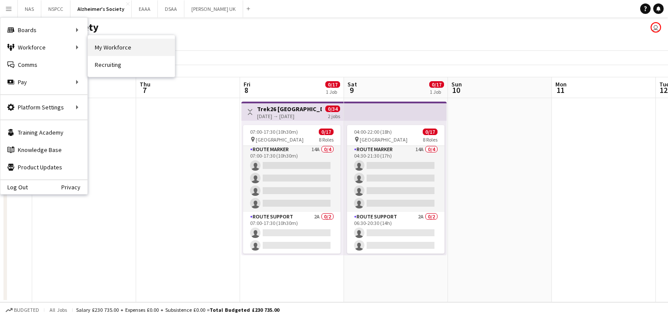 The image size is (668, 317). I want to click on span: 8, so click(246, 90).